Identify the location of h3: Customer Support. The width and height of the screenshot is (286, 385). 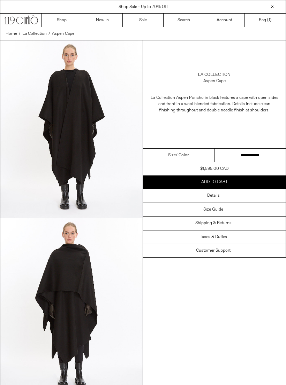
(213, 251).